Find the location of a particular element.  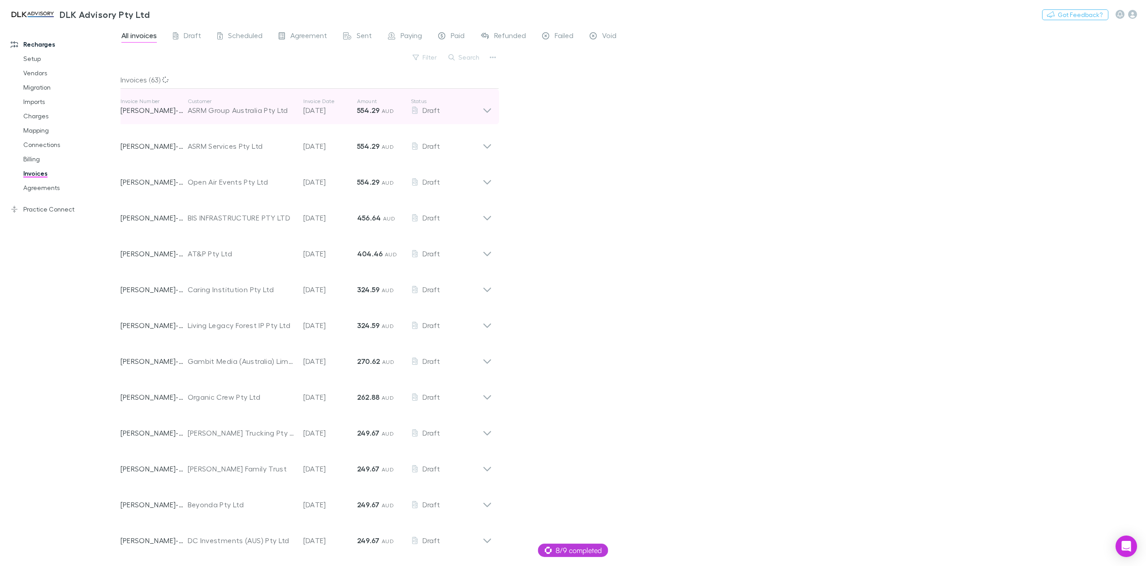

a: DLK Advisory Pty Ltd is located at coordinates (79, 14).